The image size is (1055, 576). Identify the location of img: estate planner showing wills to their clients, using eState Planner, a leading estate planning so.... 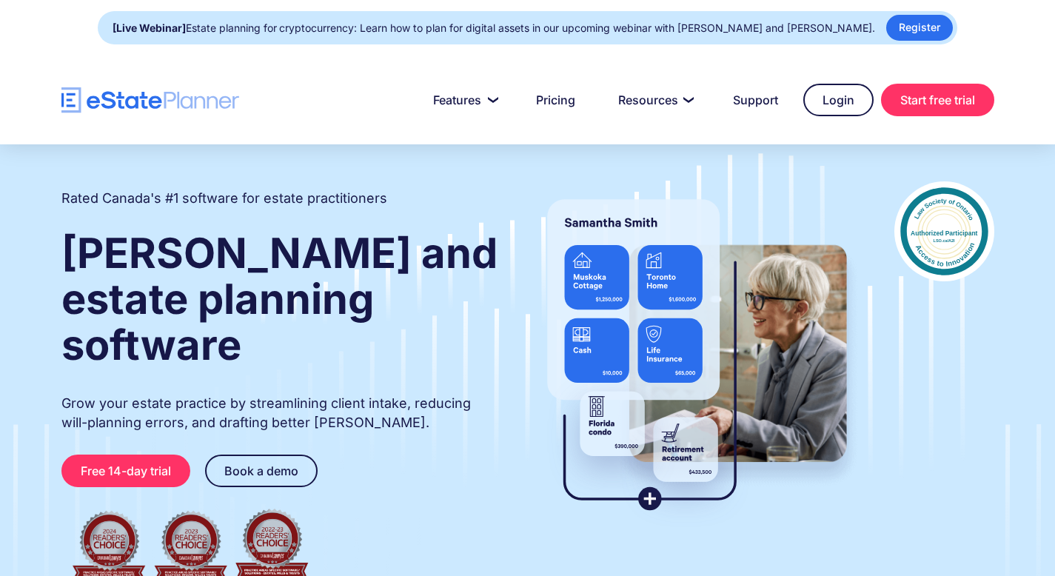
(697, 355).